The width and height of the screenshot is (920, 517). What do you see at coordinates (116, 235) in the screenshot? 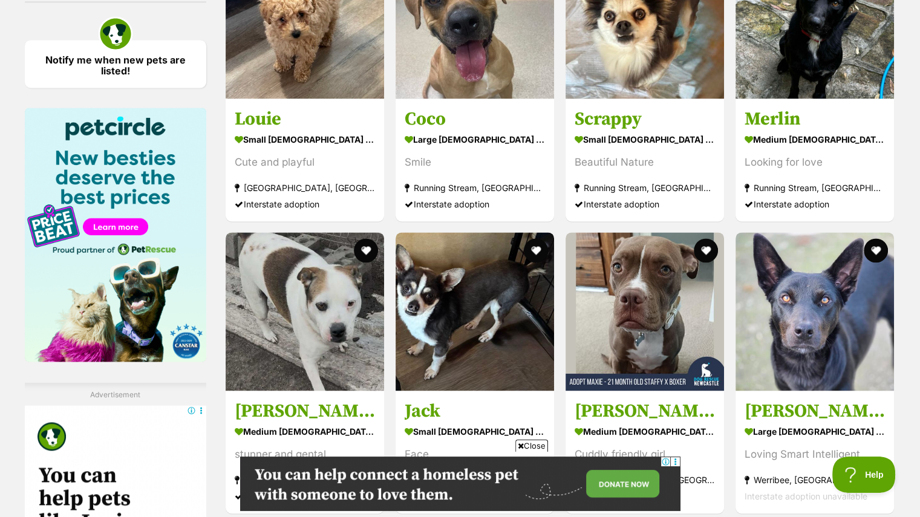
I see `img: Pet Circle promo banner` at bounding box center [116, 235].